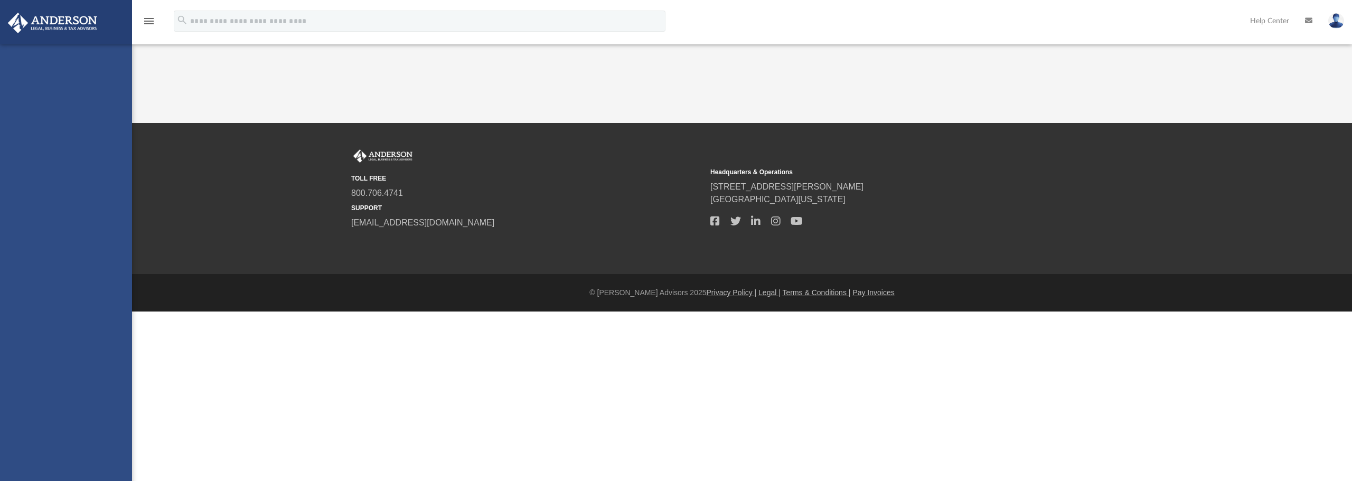 The width and height of the screenshot is (1352, 481). What do you see at coordinates (182, 20) in the screenshot?
I see `i: search` at bounding box center [182, 20].